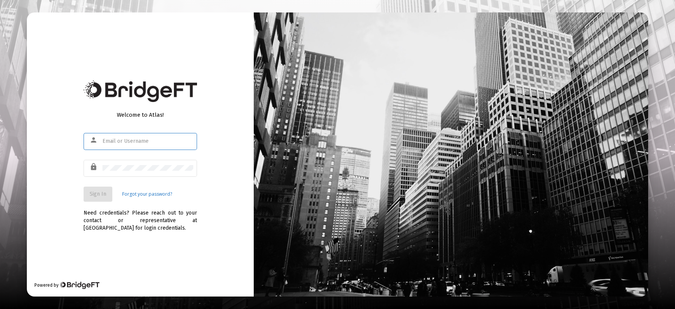 Image resolution: width=675 pixels, height=309 pixels. I want to click on button: Sign In, so click(98, 194).